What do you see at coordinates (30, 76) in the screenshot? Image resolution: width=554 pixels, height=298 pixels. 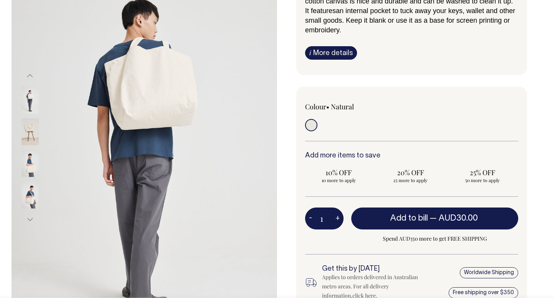 I see `button: Previous` at bounding box center [30, 76].